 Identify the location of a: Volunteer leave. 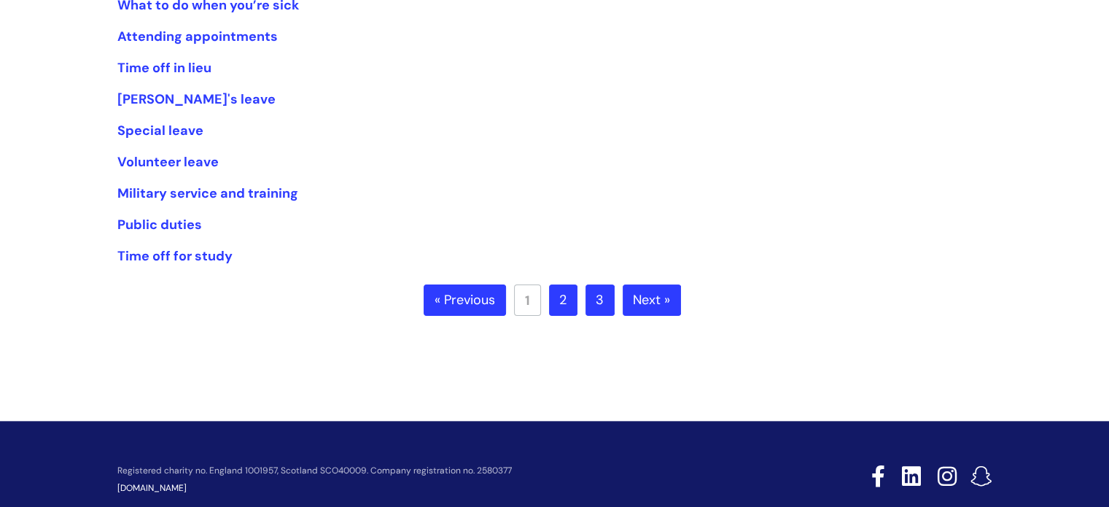
(168, 162).